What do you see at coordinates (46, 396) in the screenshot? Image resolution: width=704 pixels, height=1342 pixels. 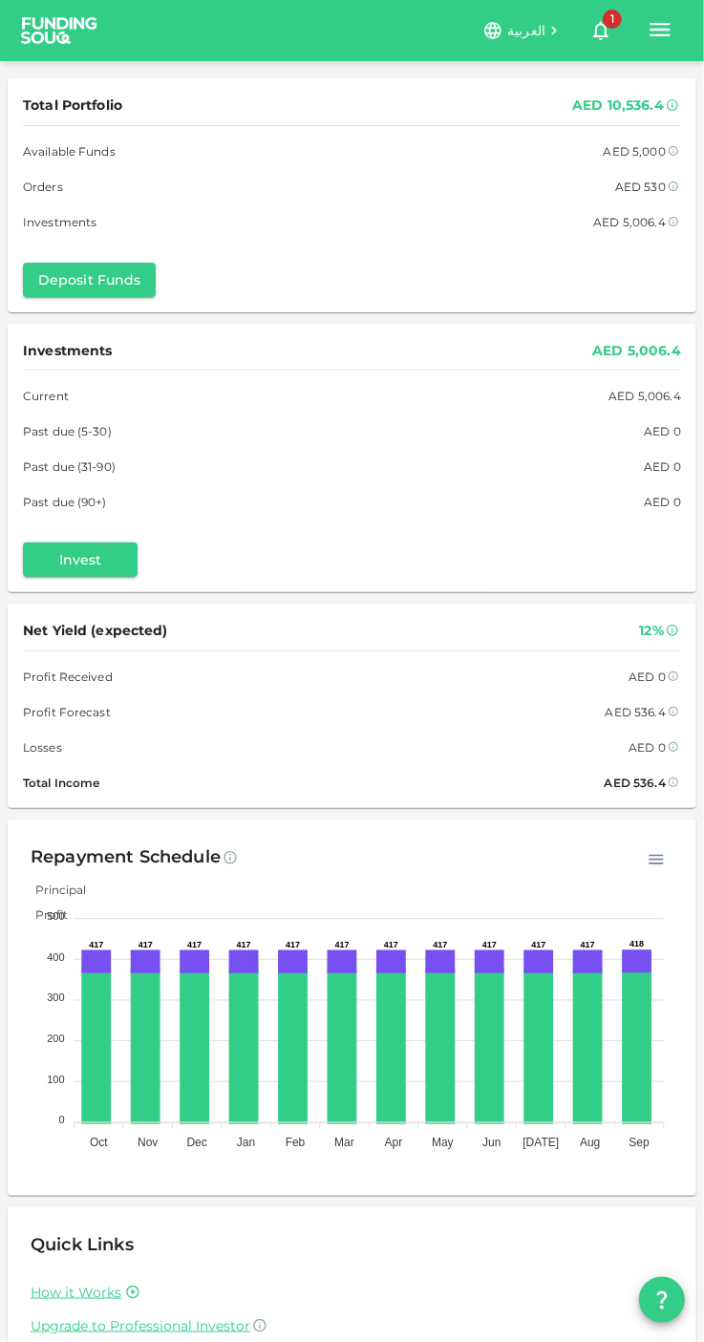 I see `span: Current` at bounding box center [46, 396].